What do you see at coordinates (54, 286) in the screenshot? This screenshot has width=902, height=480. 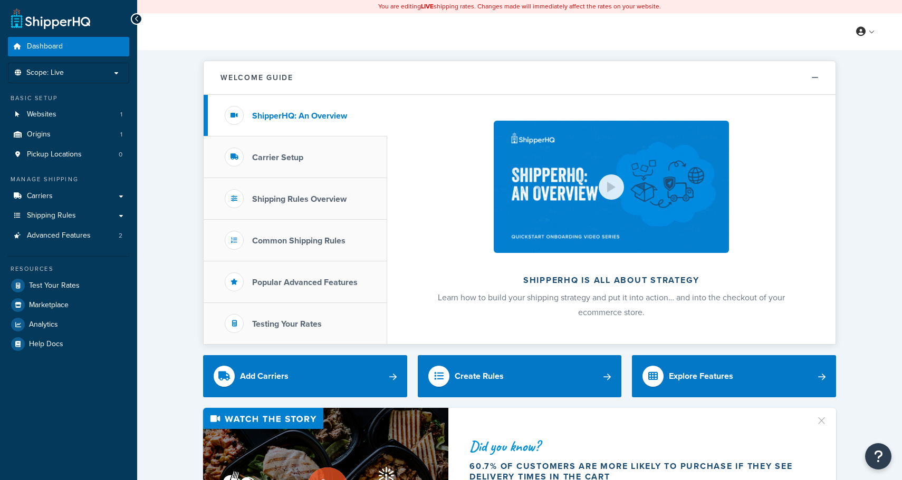 I see `span: Test Your Rates` at bounding box center [54, 286].